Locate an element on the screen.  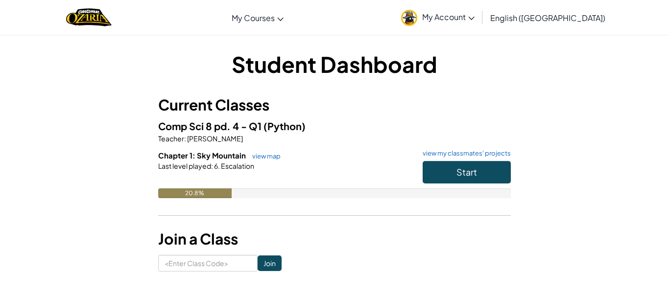
span: Comp Sci 8 pd. 4 - Q1 is located at coordinates (210, 126).